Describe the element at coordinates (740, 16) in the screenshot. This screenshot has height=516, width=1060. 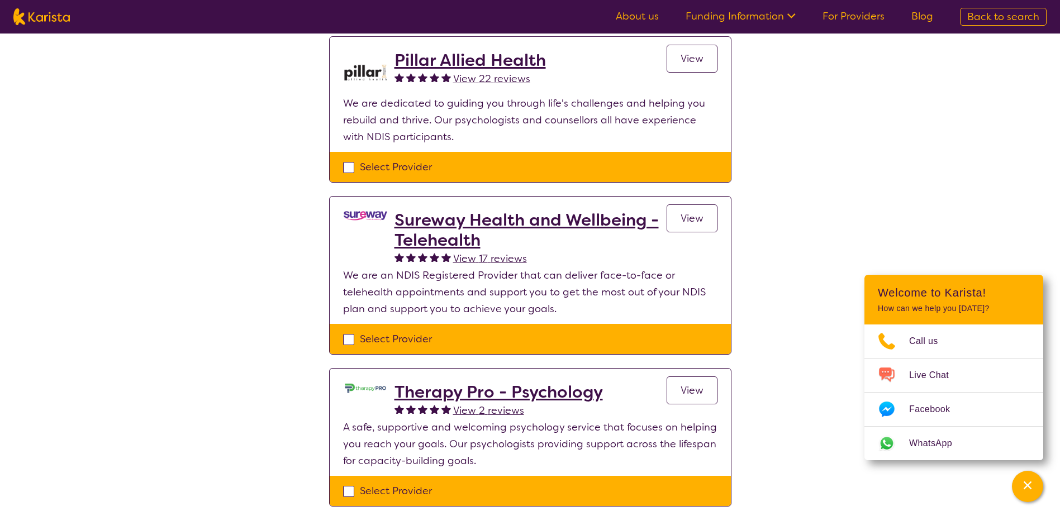
I see `a: Funding Information` at that location.